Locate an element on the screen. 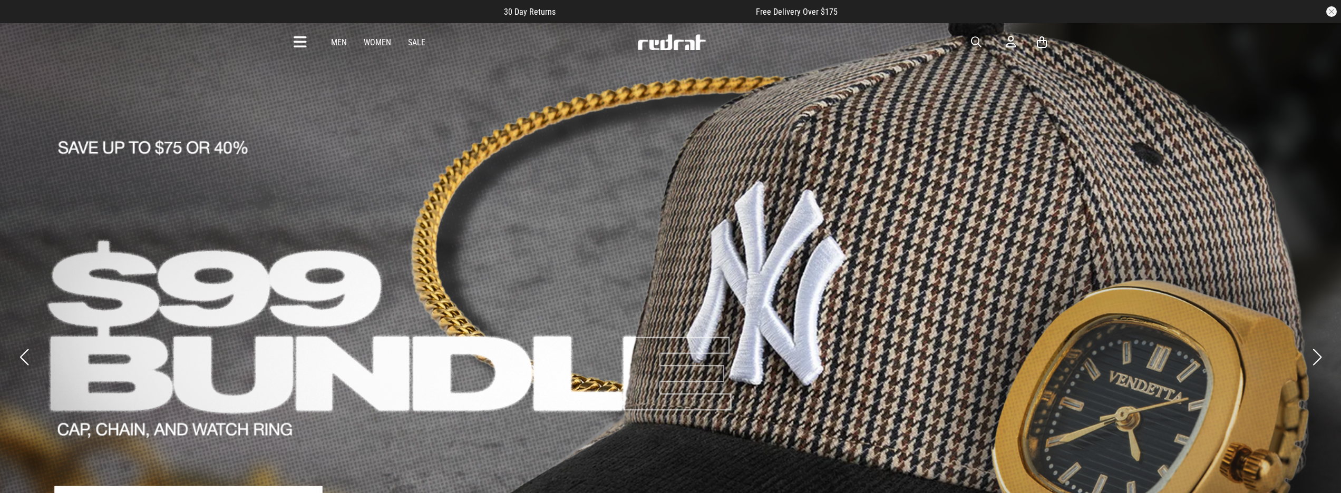 The image size is (1341, 493). button: Next slide is located at coordinates (1317, 357).